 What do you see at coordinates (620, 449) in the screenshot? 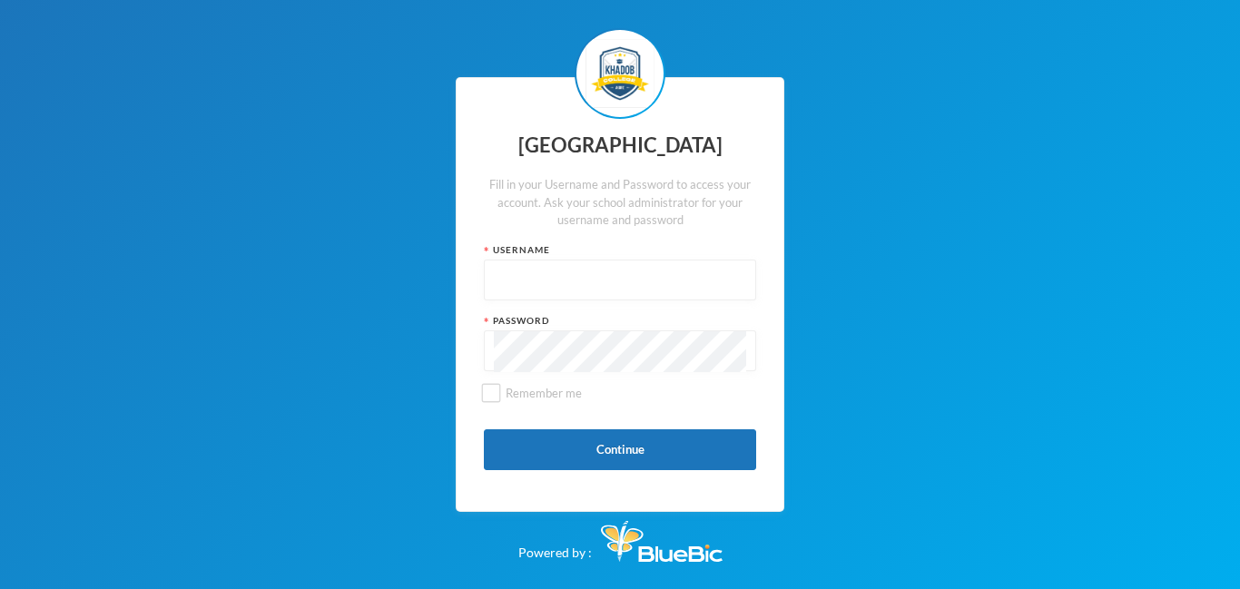
I see `button: Continue` at bounding box center [620, 449].